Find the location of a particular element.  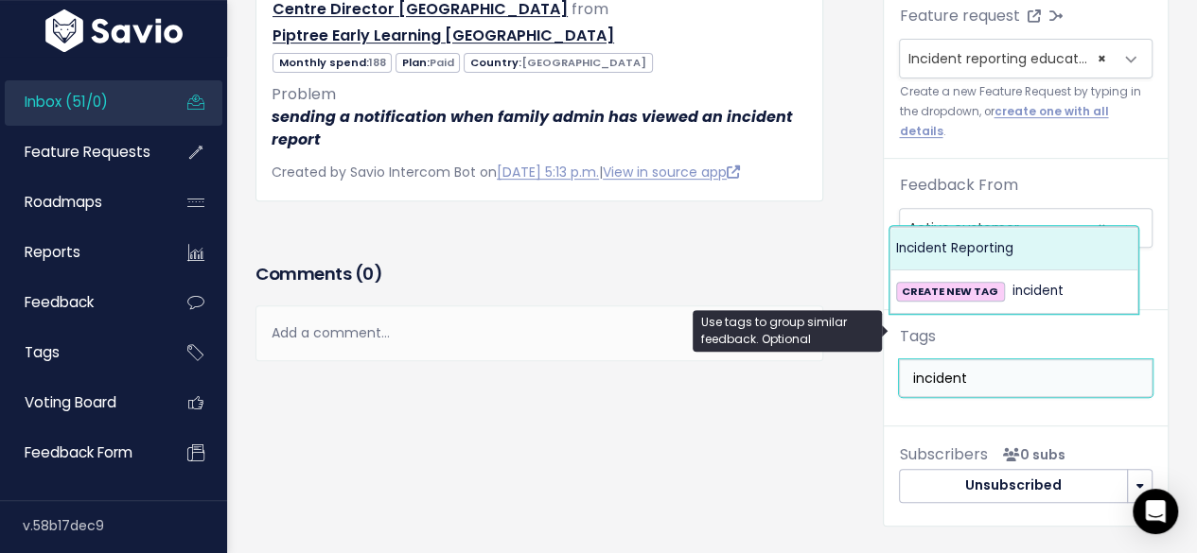

span: Feedback is located at coordinates (59, 302).